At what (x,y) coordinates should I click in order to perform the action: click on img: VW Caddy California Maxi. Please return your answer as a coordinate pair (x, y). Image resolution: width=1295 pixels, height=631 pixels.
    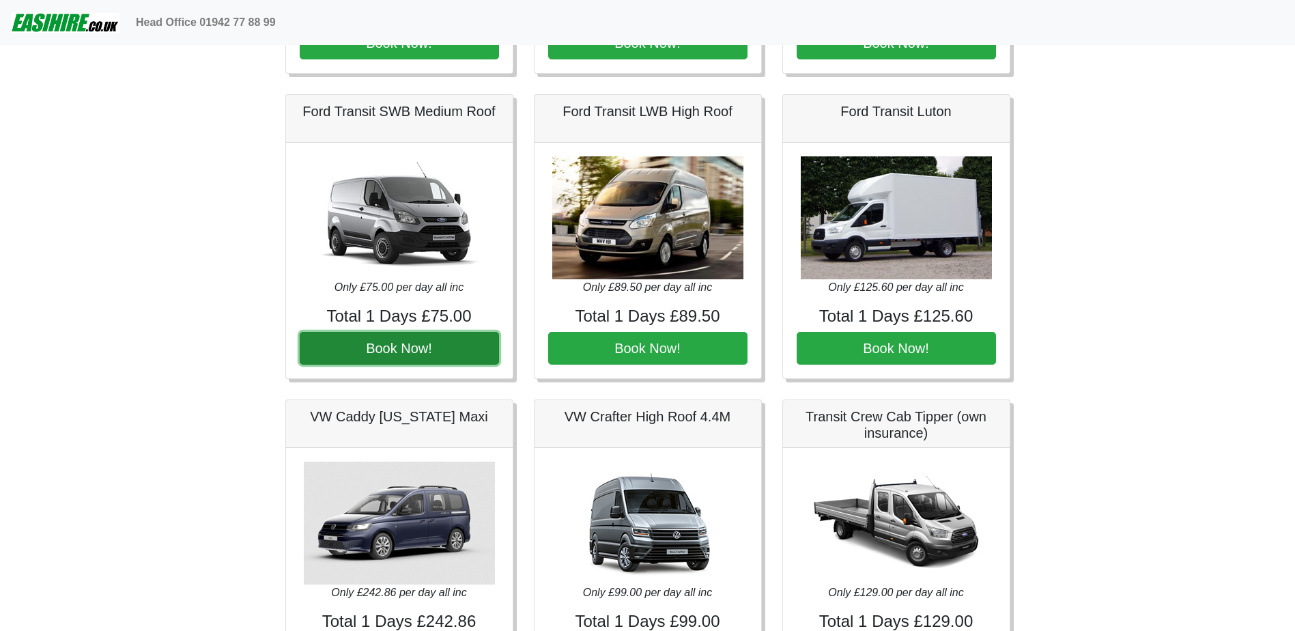
    Looking at the image, I should click on (399, 523).